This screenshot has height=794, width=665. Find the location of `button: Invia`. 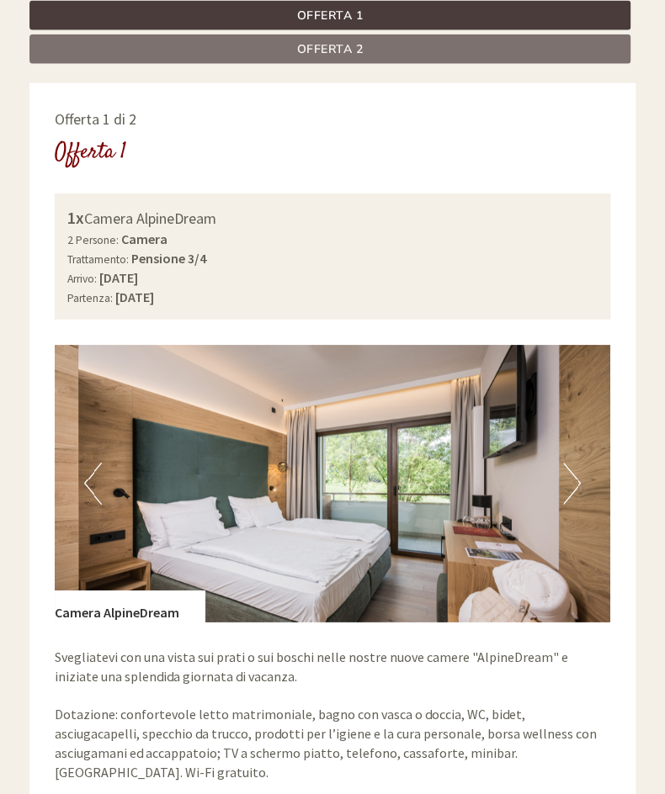

button: Invia is located at coordinates (512, 458).